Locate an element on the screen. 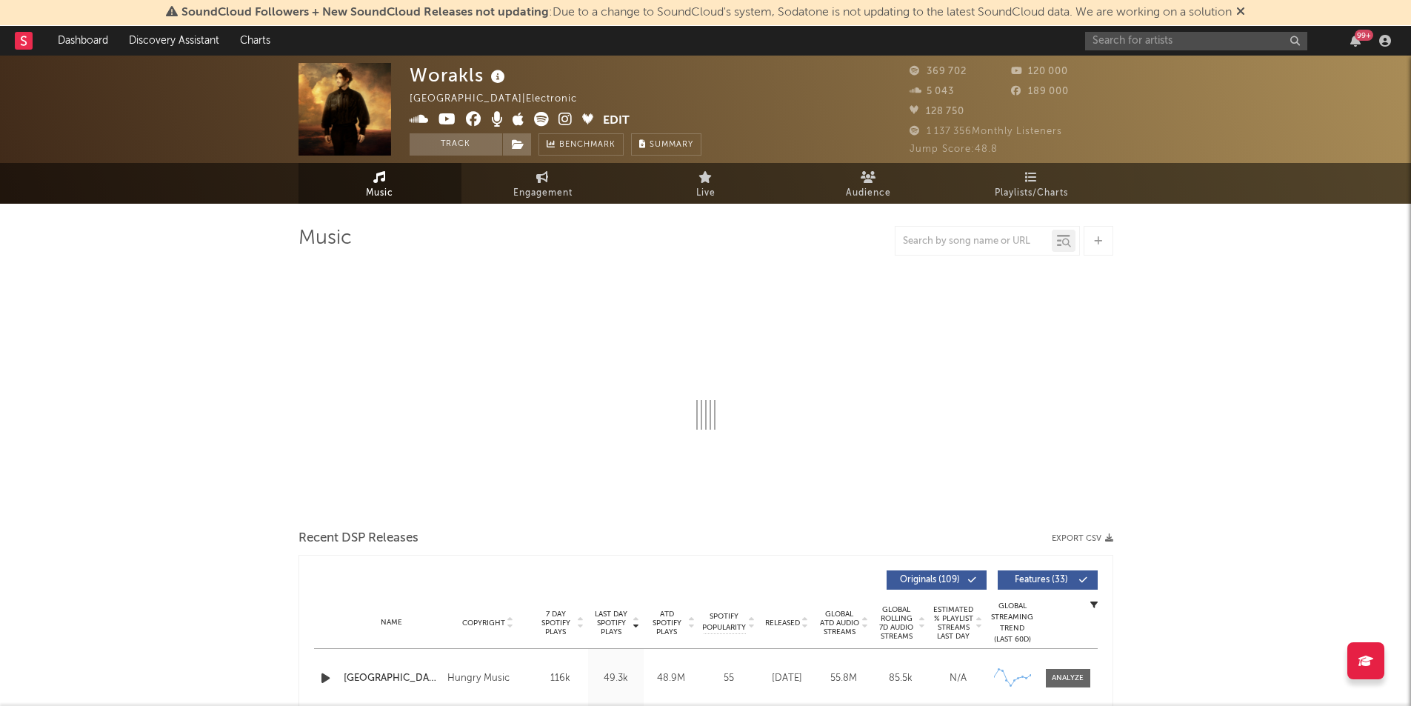  div: 55 is located at coordinates (729, 679).